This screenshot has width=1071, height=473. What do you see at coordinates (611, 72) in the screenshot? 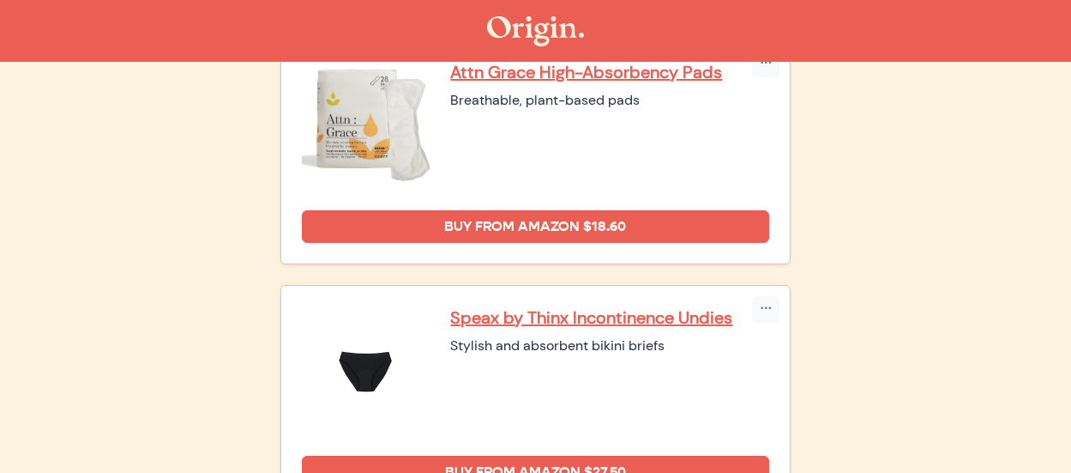
I see `p: Attn Grace High-Absorbency Pads` at bounding box center [611, 72].